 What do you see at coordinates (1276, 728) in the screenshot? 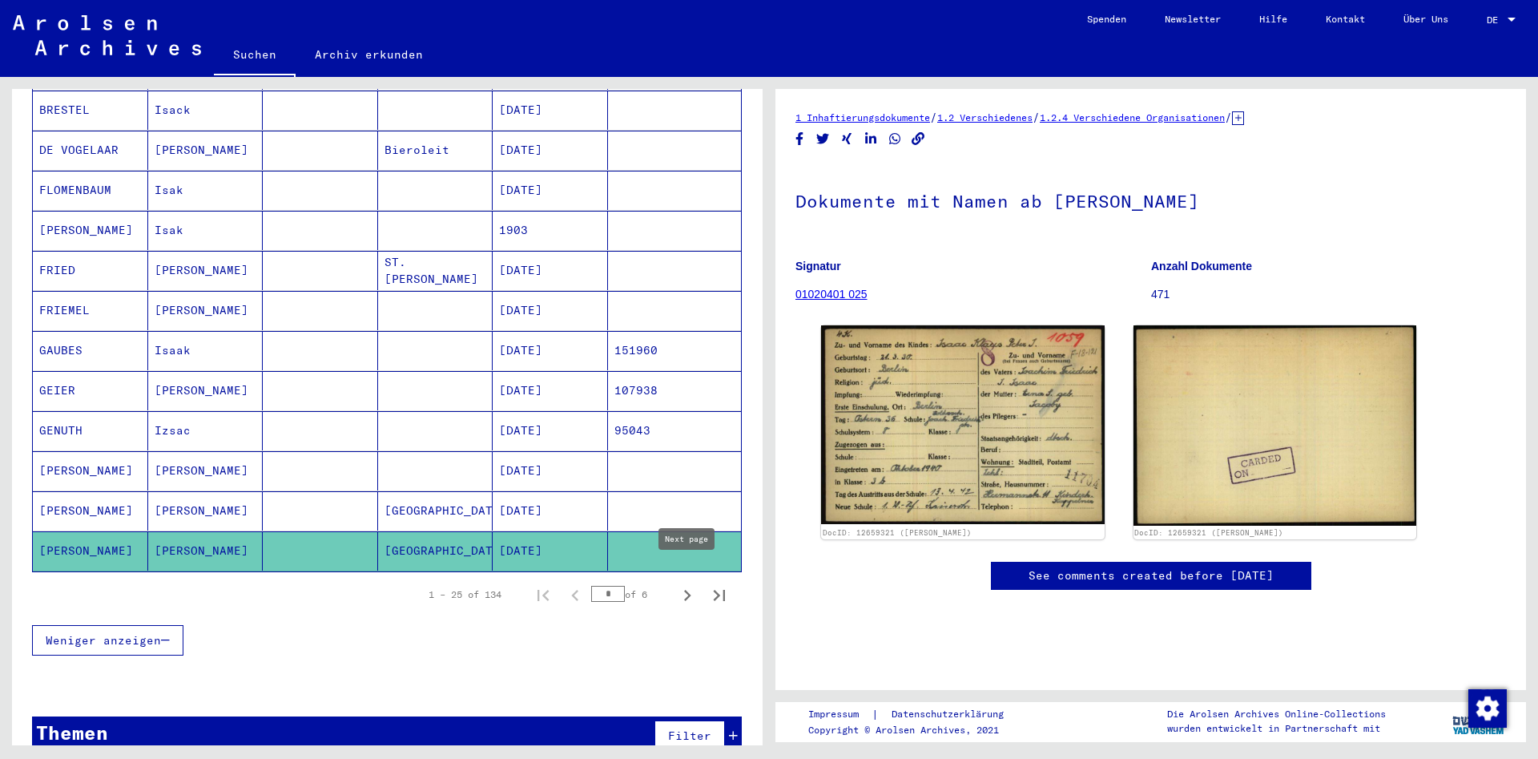
I see `p: wurden entwickelt in Partnerschaft mit` at bounding box center [1276, 728].